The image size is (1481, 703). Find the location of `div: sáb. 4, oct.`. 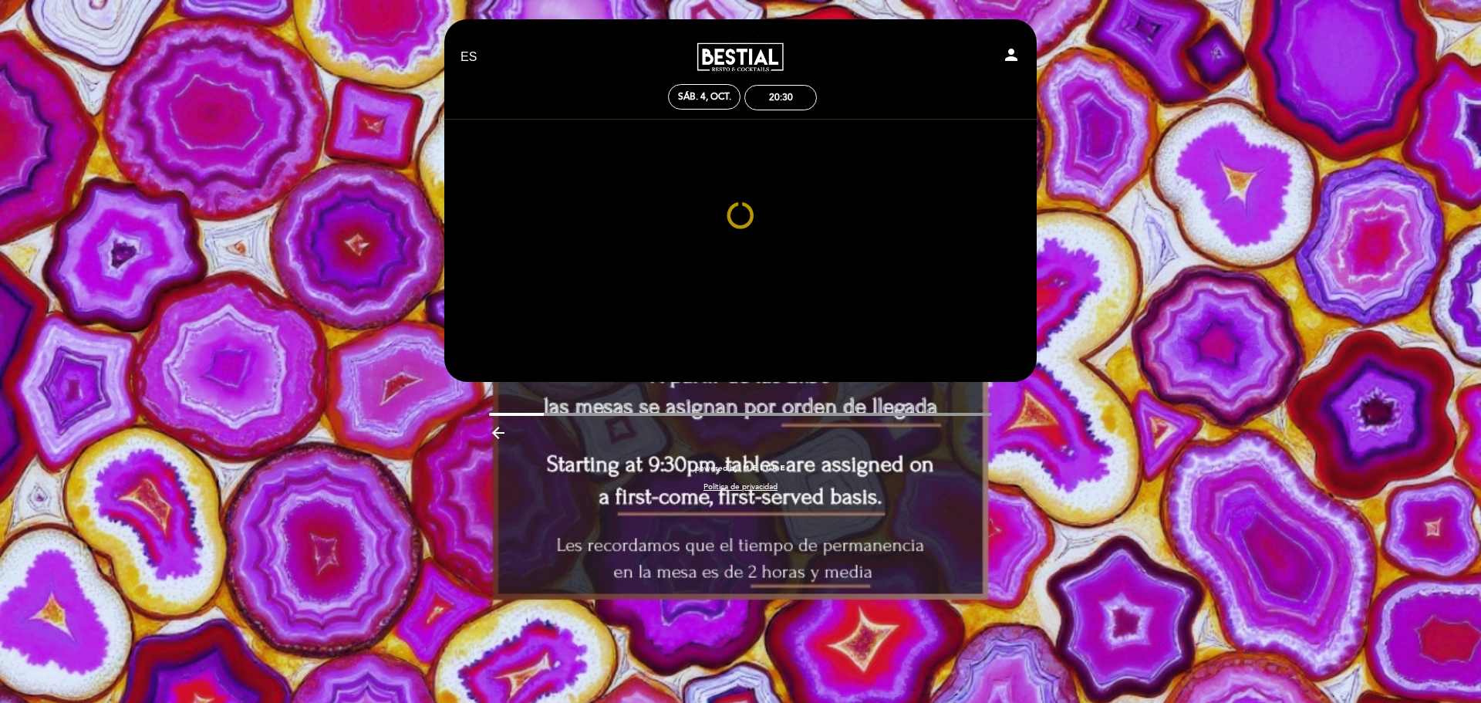

div: sáb. 4, oct. is located at coordinates (704, 96).